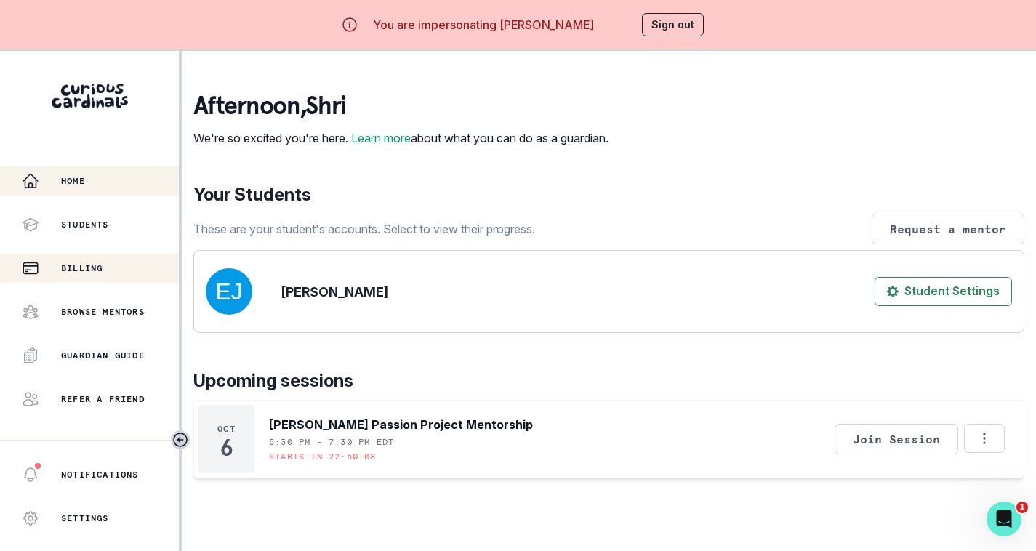 The image size is (1036, 551). I want to click on button: Toggle sidebar, so click(180, 440).